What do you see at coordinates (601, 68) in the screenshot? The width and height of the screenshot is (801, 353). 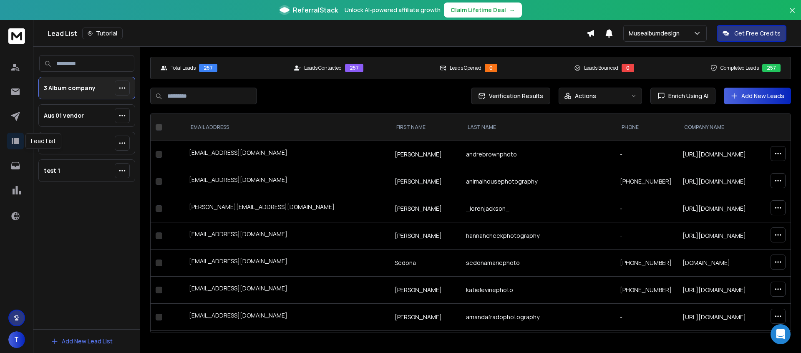 I see `p: Leads Bounced` at bounding box center [601, 68].